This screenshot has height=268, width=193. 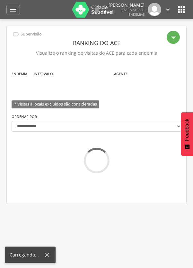 I want to click on label: Intervalo, so click(x=43, y=74).